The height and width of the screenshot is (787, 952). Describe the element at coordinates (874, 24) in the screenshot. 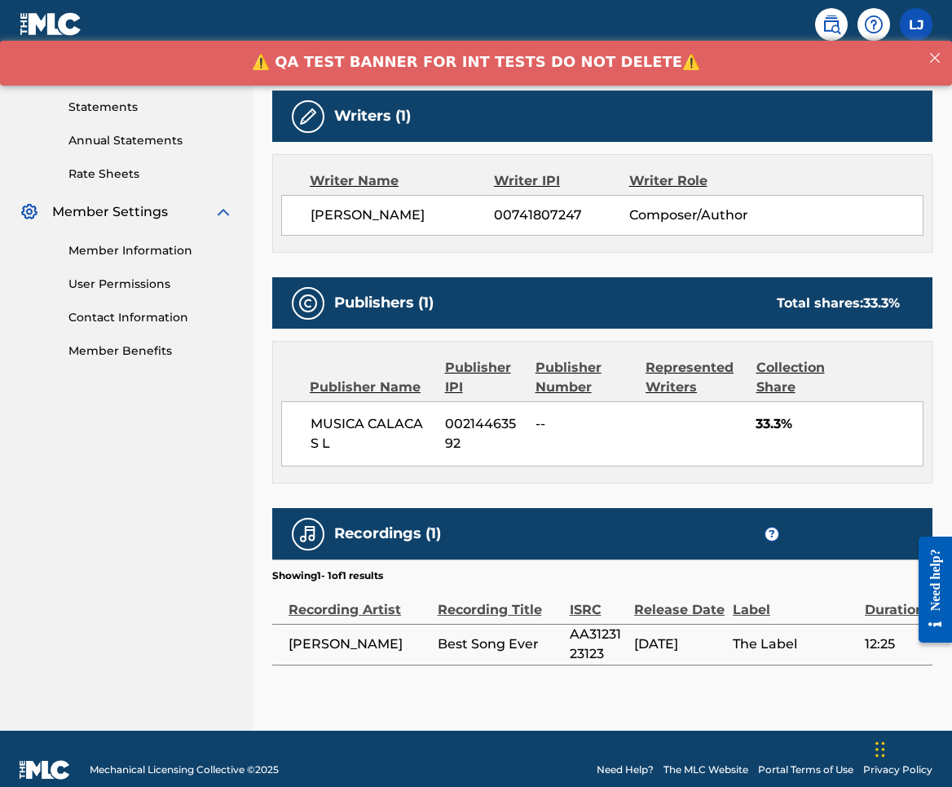

I see `img: help` at that location.